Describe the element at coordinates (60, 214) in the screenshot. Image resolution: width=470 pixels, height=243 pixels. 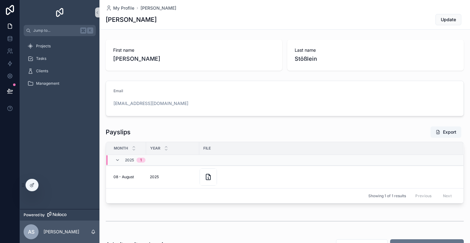
I see `a: Powered by` at that location.